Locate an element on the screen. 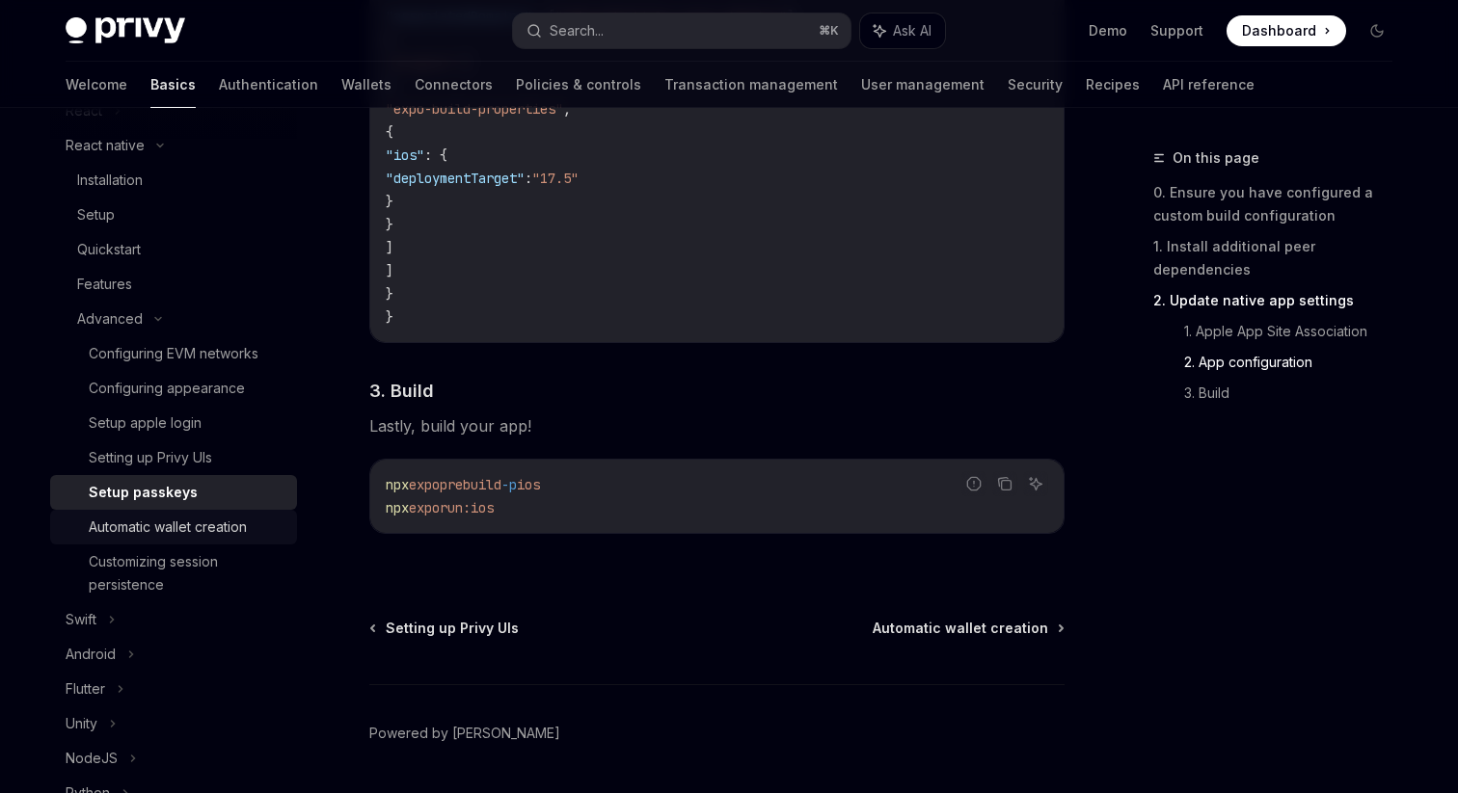  a: Setup passkeys is located at coordinates (174, 493).